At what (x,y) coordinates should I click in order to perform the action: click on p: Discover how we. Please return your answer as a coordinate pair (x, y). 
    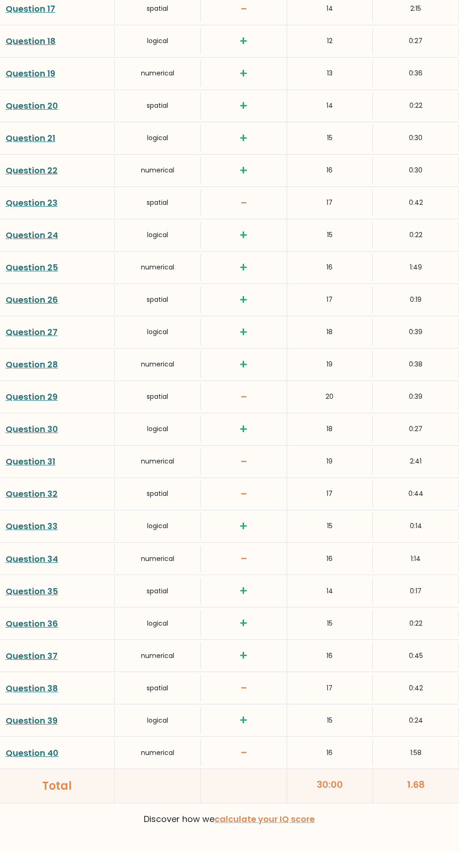
    Looking at the image, I should click on (230, 819).